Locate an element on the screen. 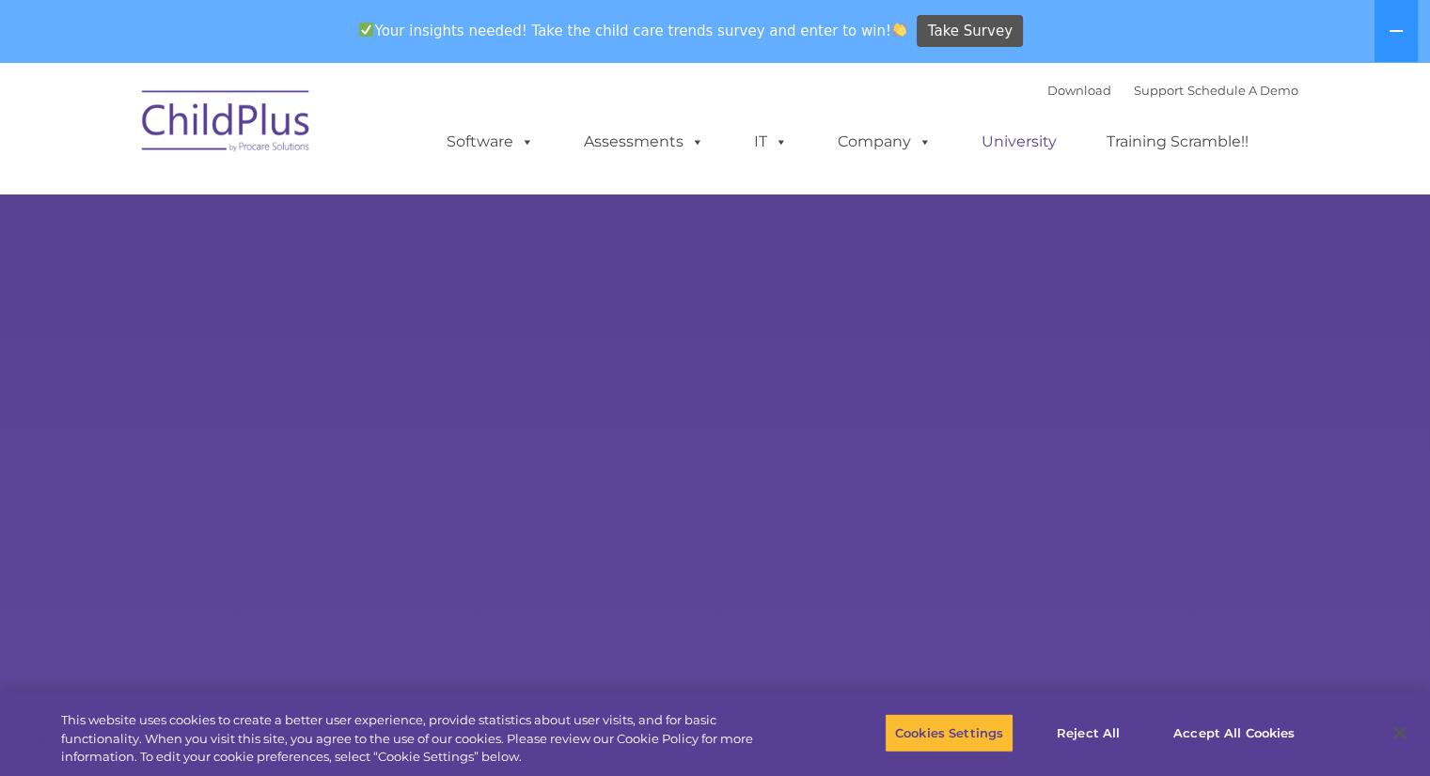 Image resolution: width=1430 pixels, height=776 pixels. button: Accept All Cookies is located at coordinates (1233, 733).